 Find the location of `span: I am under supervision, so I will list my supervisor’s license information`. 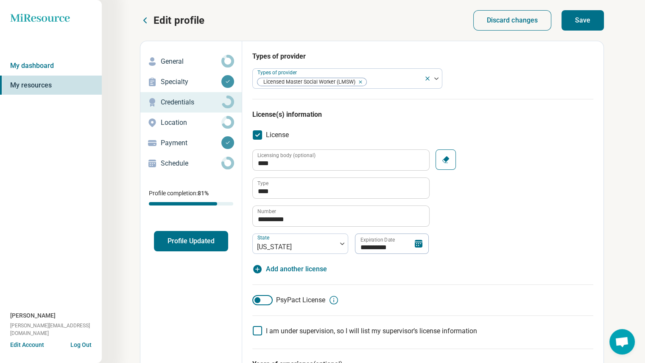

span: I am under supervision, so I will list my supervisor’s license information is located at coordinates (372, 330).